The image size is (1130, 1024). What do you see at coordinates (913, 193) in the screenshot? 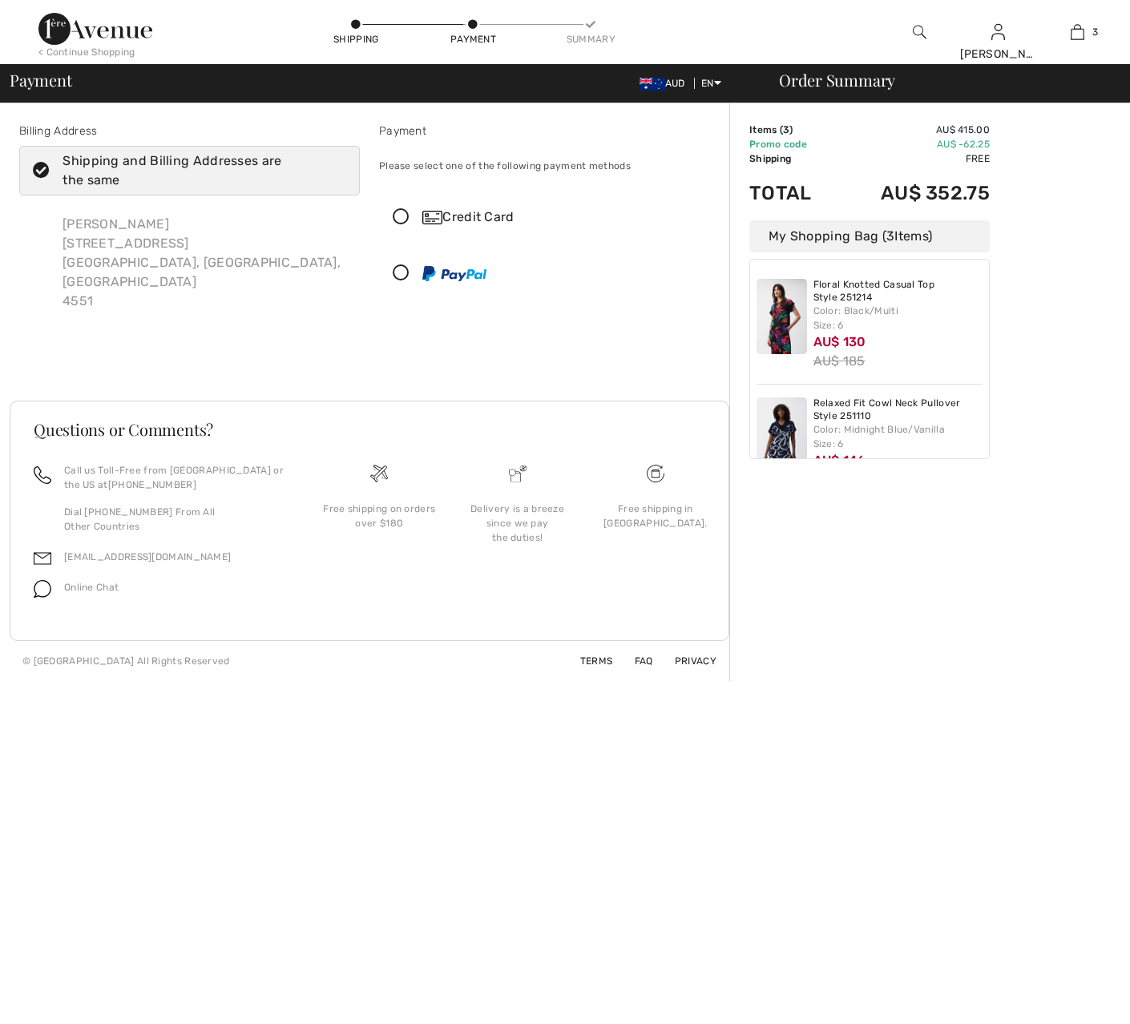
I see `td: AU$ 352.75` at bounding box center [913, 193].